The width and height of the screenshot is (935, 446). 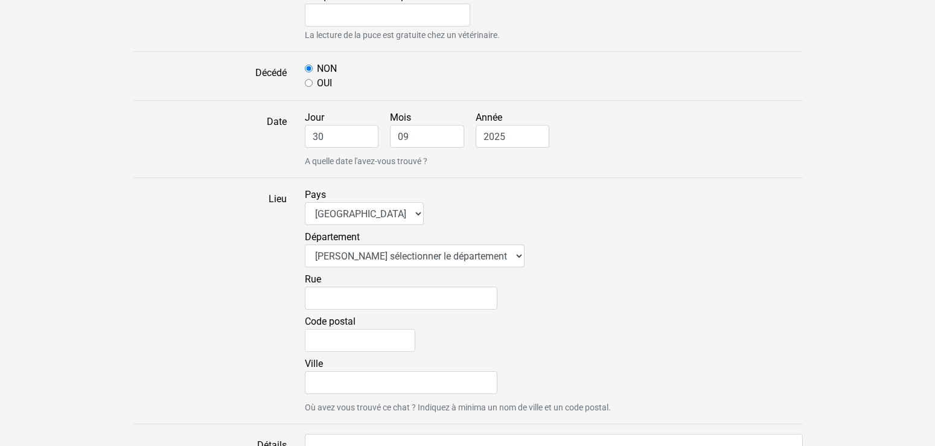 I want to click on label: Rue, so click(x=401, y=291).